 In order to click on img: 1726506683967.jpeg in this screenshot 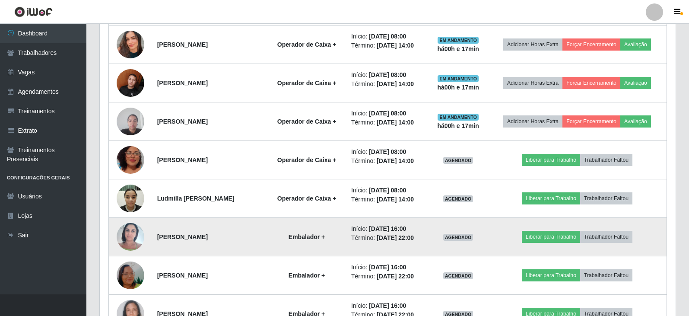, I will do `click(130, 83)`.